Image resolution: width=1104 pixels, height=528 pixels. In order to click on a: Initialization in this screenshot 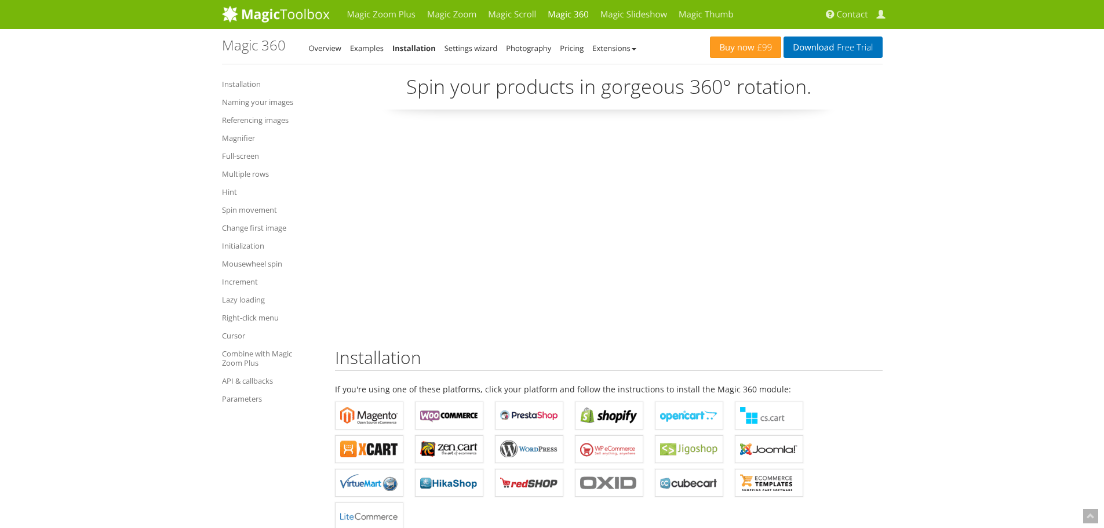, I will do `click(270, 246)`.